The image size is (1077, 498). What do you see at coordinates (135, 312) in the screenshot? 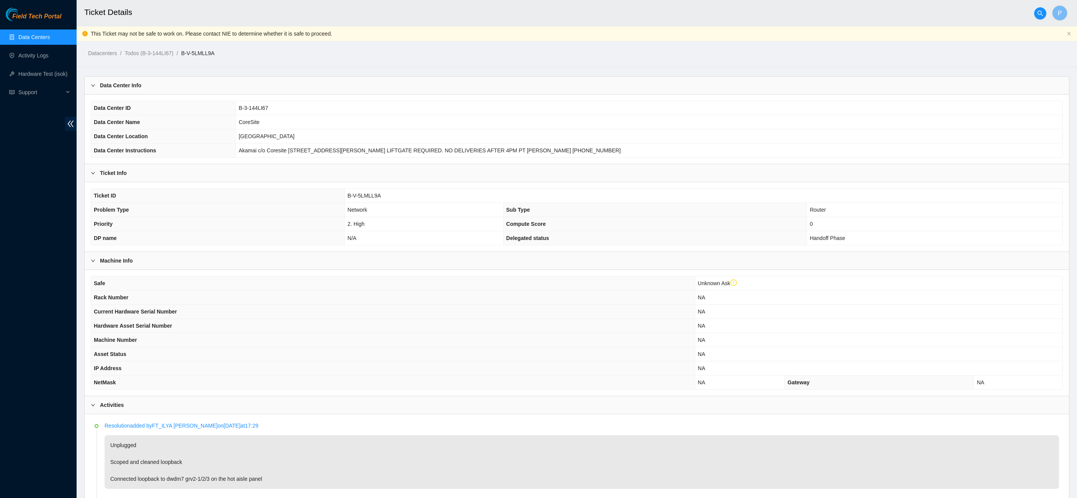
I see `span: Current Hardware Serial Number` at bounding box center [135, 312].